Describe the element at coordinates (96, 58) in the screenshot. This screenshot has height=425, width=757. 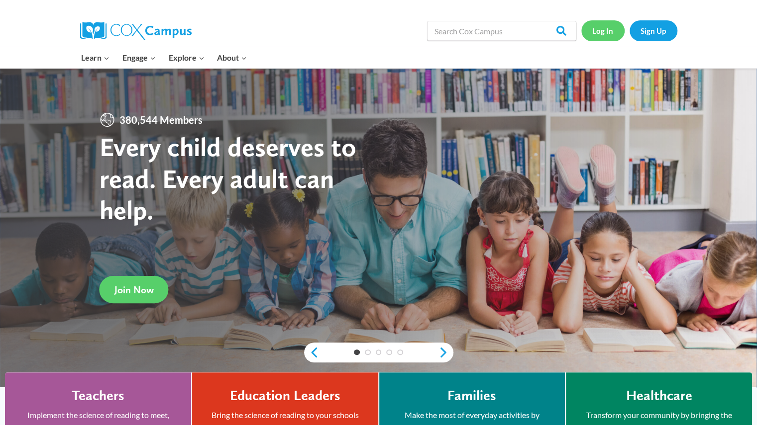
I see `button: Child menu of Learn` at that location.